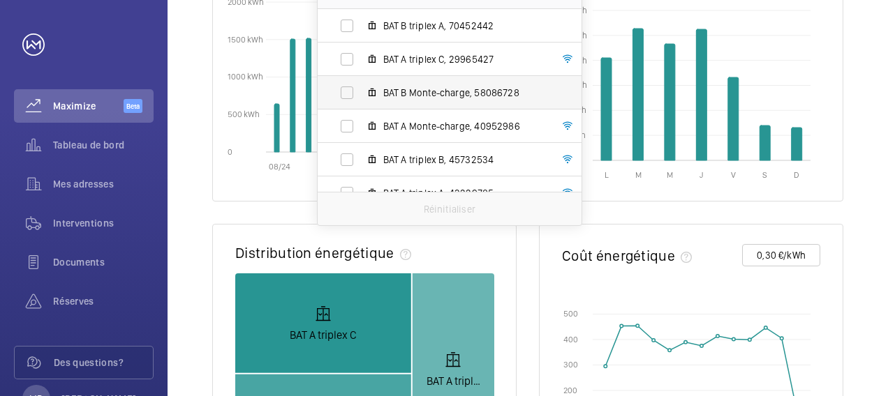 Image resolution: width=888 pixels, height=396 pixels. What do you see at coordinates (464, 59) in the screenshot?
I see `span: BAT A triplex C, 29965427` at bounding box center [464, 59].